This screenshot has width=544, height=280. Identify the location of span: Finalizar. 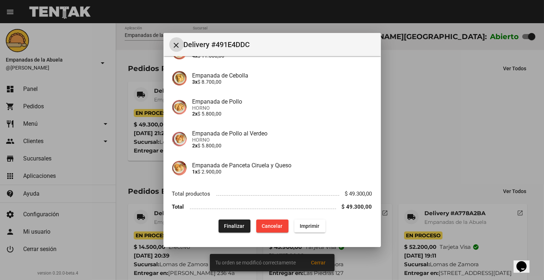
(235, 226).